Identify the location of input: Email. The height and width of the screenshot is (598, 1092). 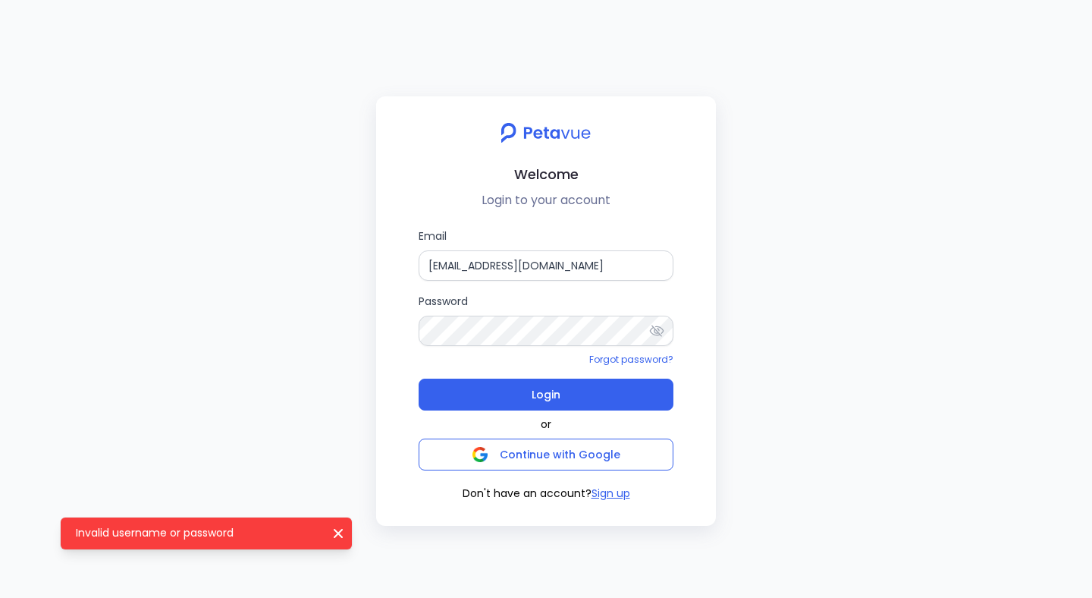
(546, 266).